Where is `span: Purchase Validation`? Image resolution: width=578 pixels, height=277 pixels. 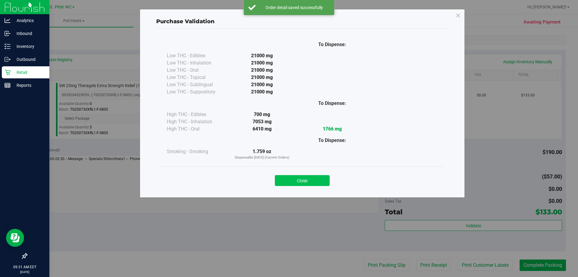 span: Purchase Validation is located at coordinates (185, 21).